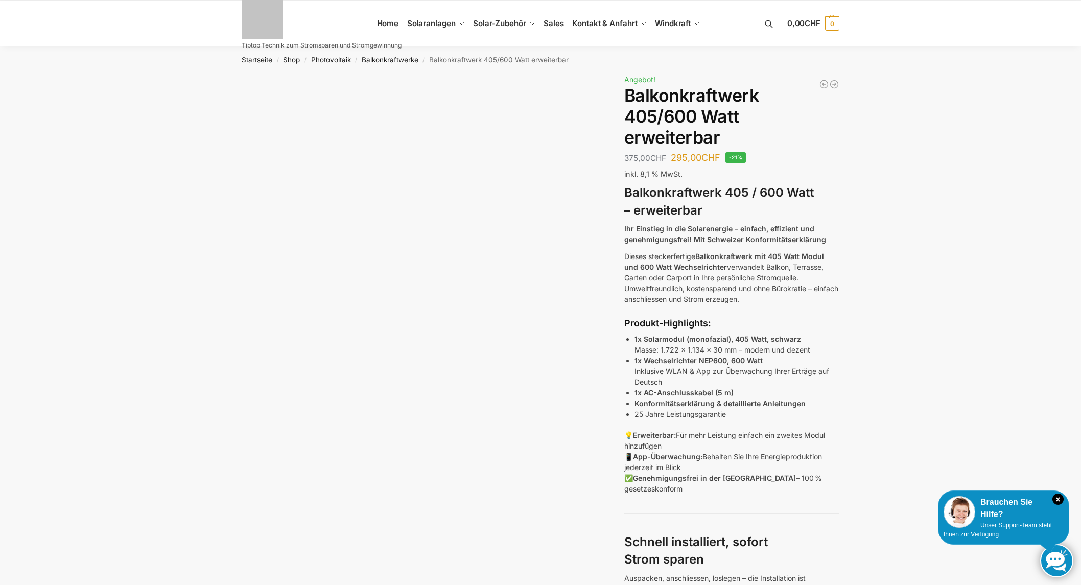  Describe the element at coordinates (832, 23) in the screenshot. I see `span: 0` at that location.